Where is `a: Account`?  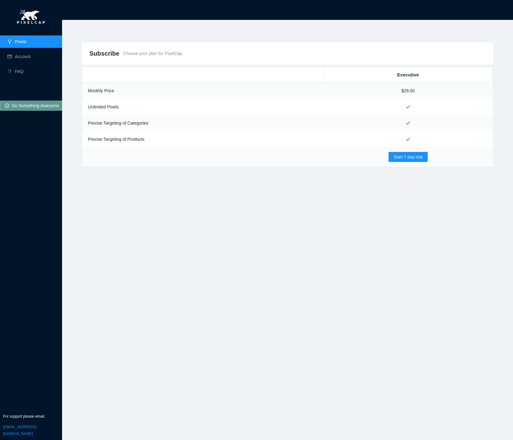 a: Account is located at coordinates (23, 56).